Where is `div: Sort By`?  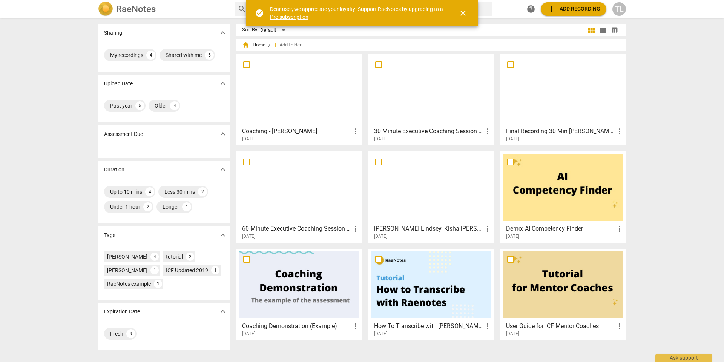 div: Sort By is located at coordinates (250, 30).